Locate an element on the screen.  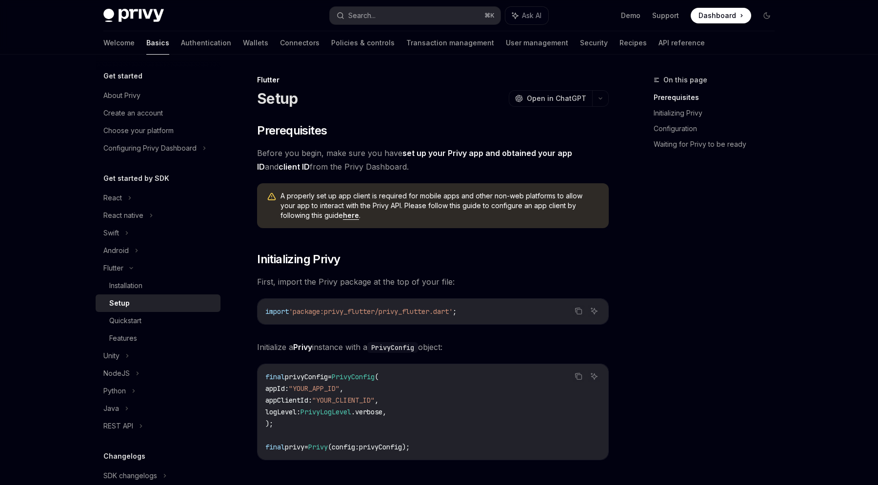
button: Toggle dark mode is located at coordinates (767, 16).